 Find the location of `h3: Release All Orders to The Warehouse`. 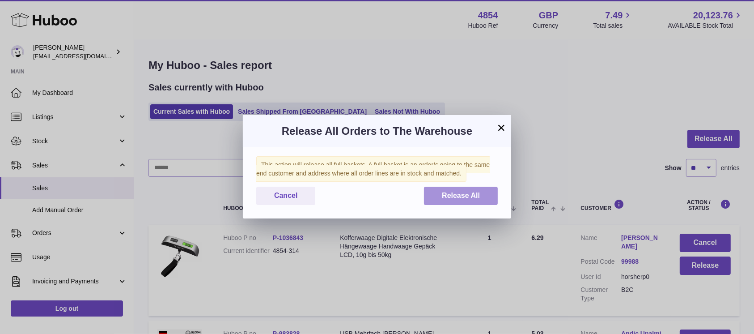

h3: Release All Orders to The Warehouse is located at coordinates (377, 131).